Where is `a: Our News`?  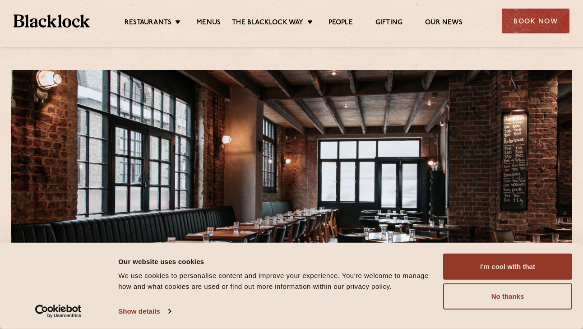 a: Our News is located at coordinates (443, 23).